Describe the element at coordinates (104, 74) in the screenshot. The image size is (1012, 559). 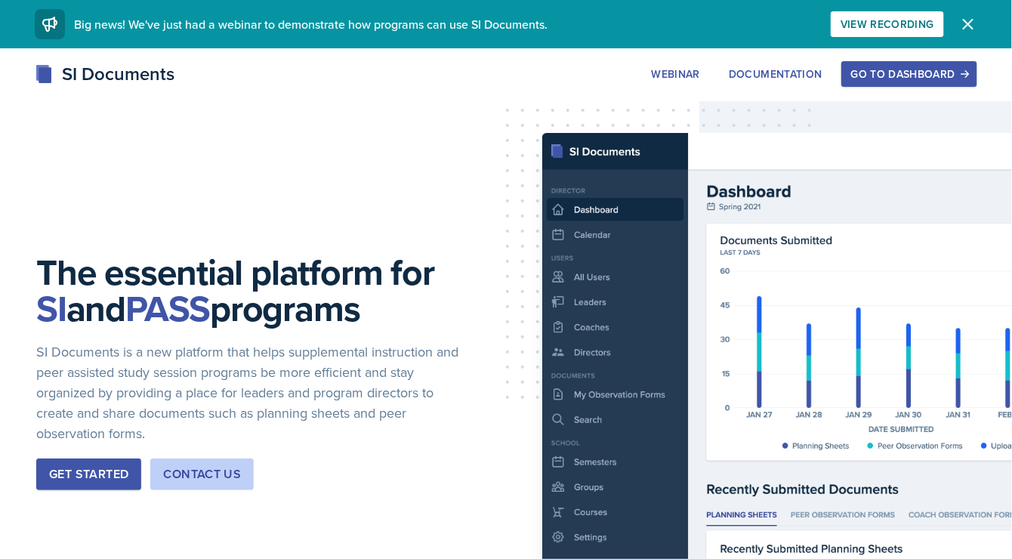
I see `div: SI Documents` at that location.